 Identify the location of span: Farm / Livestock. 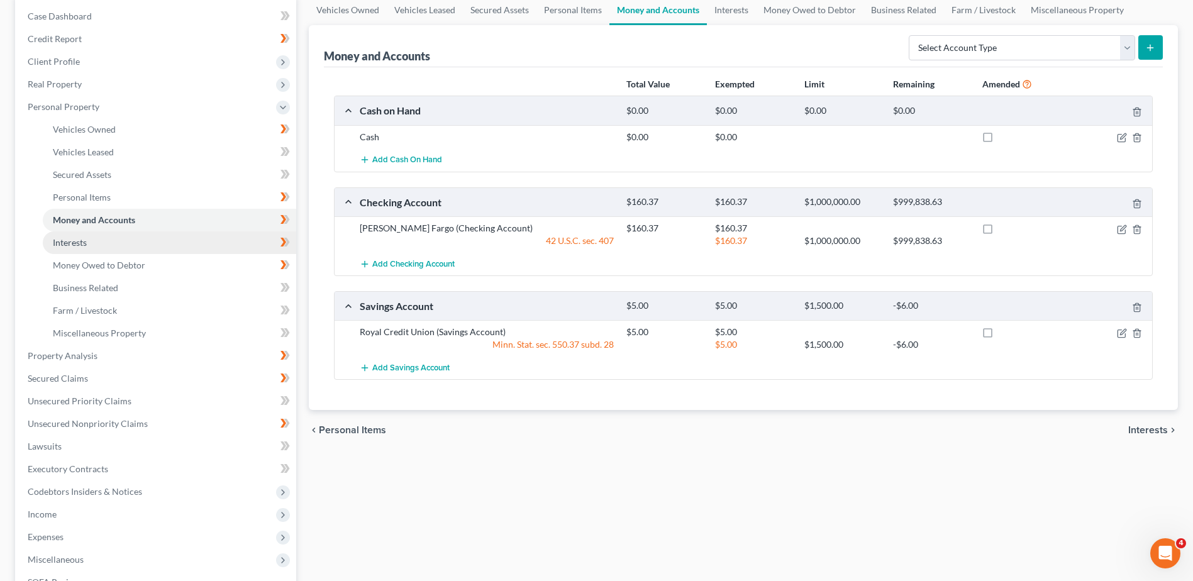
(85, 310).